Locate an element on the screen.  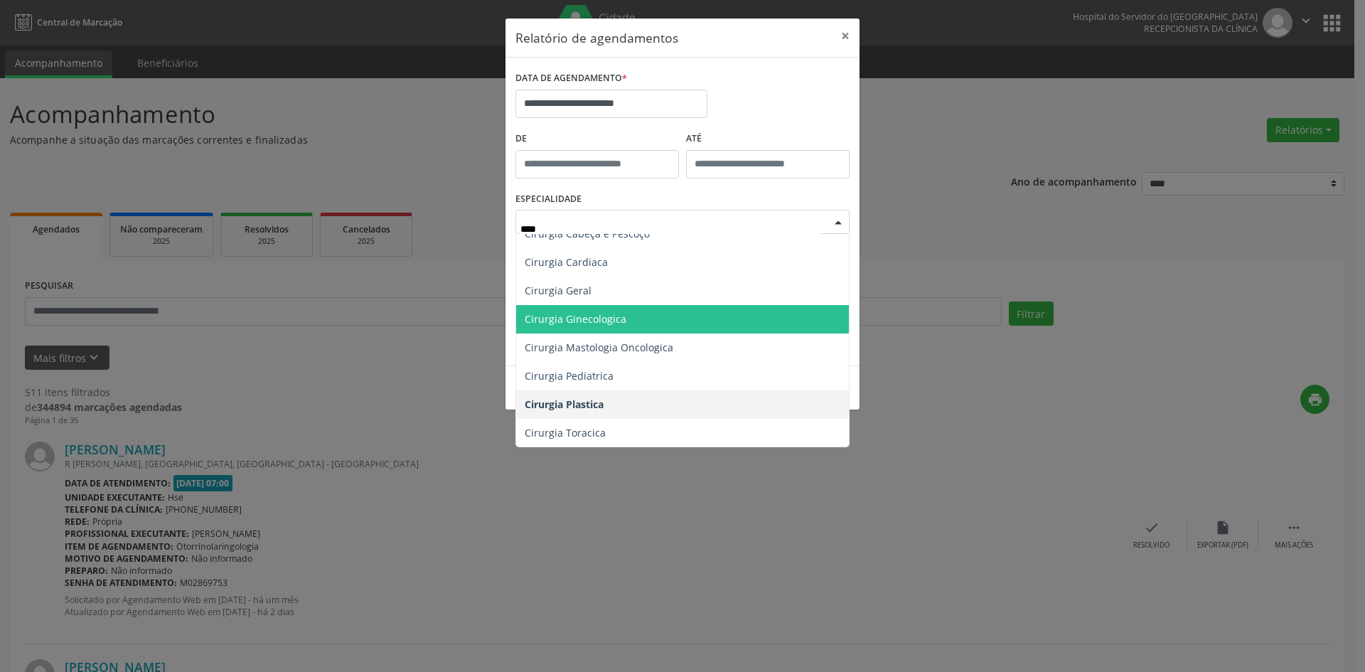
span: Cirurgia Ginecologica is located at coordinates (575, 318).